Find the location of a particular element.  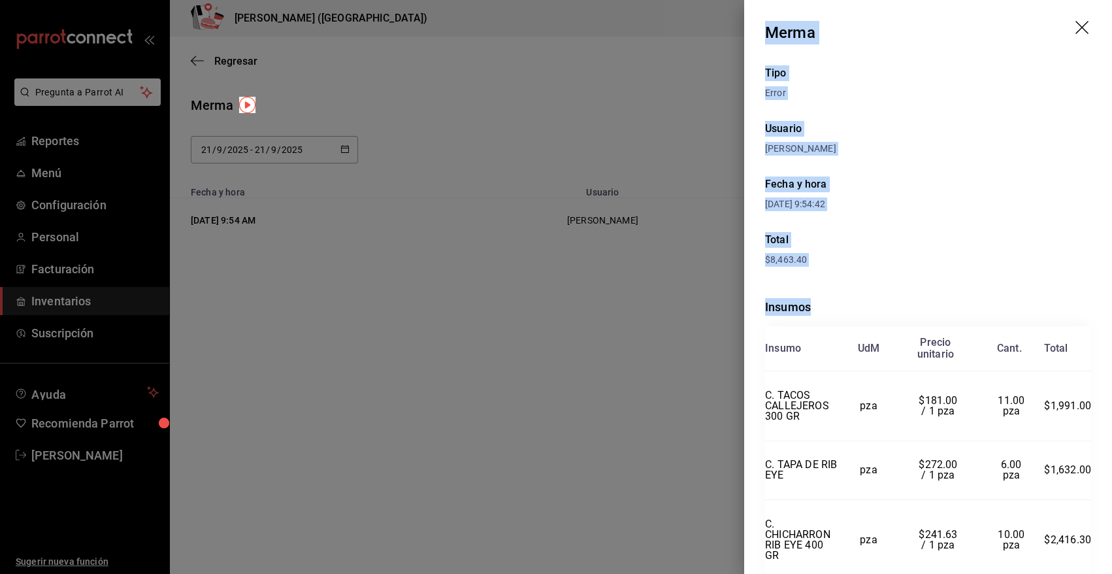

td: C. TAPA DE RIB EYE is located at coordinates (802, 470).